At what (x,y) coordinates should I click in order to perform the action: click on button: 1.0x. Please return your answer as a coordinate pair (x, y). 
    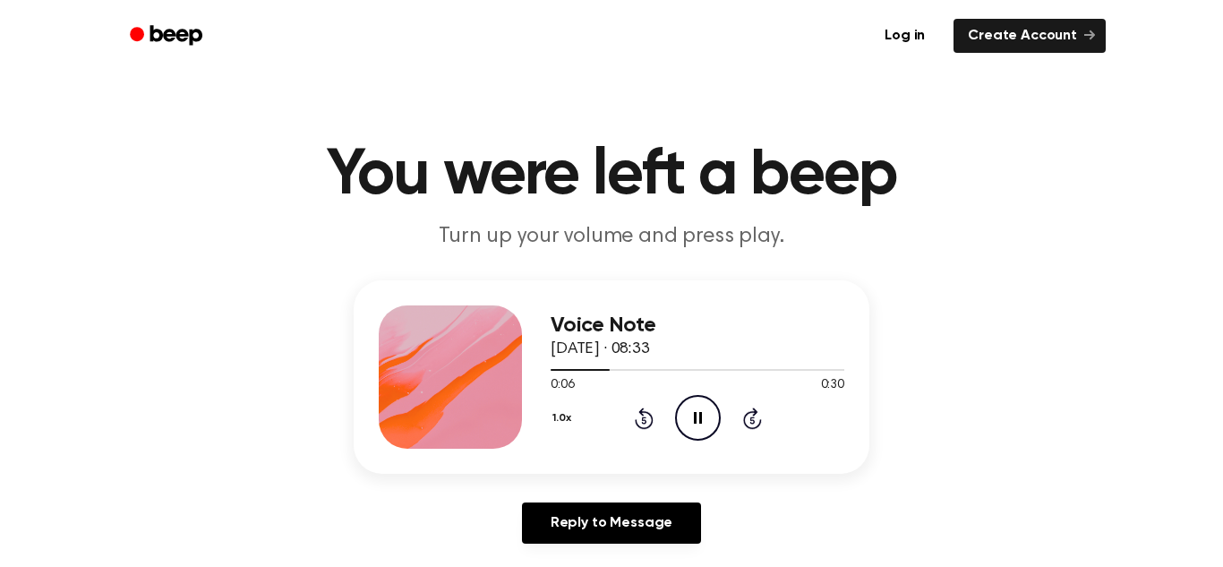
    Looking at the image, I should click on (564, 418).